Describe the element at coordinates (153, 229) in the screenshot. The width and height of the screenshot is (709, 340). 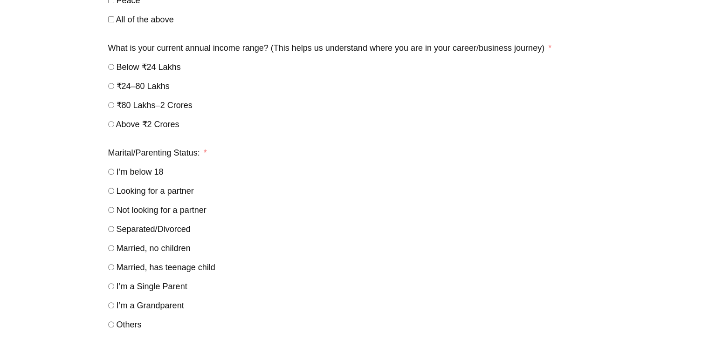
I see `span: Separated/Divorced` at that location.